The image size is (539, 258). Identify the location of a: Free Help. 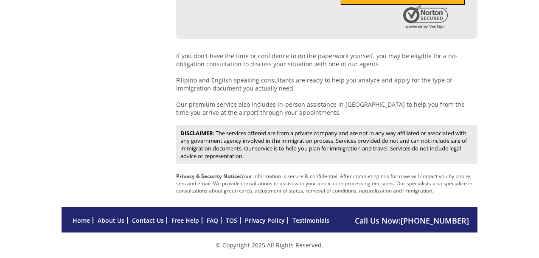
(185, 220).